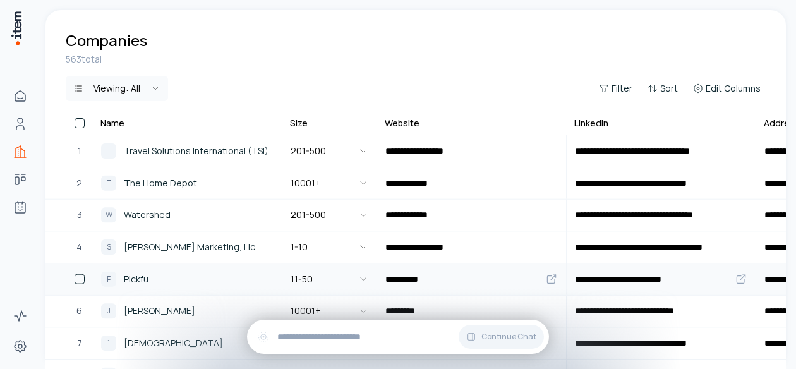  What do you see at coordinates (109, 247) in the screenshot?
I see `div: S` at bounding box center [109, 247].